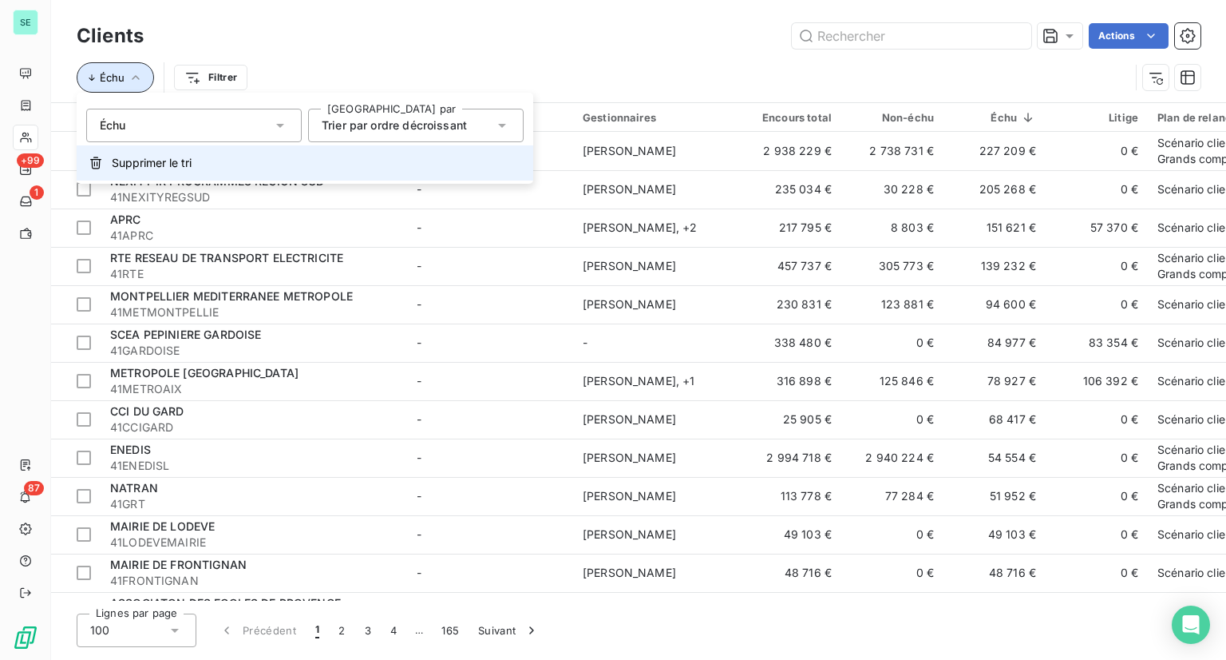  What do you see at coordinates (912, 36) in the screenshot?
I see `input: Rechercher` at bounding box center [912, 36].